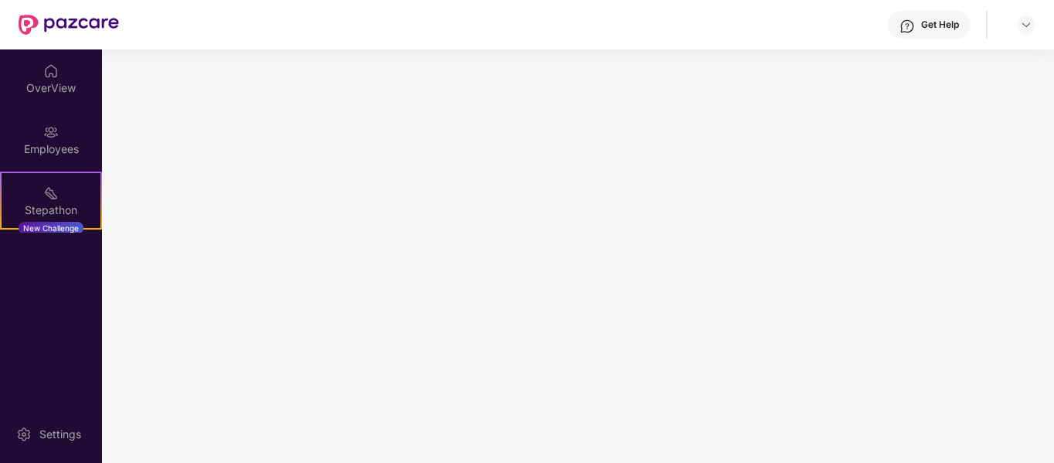 The width and height of the screenshot is (1054, 463). I want to click on div: Get Help, so click(940, 25).